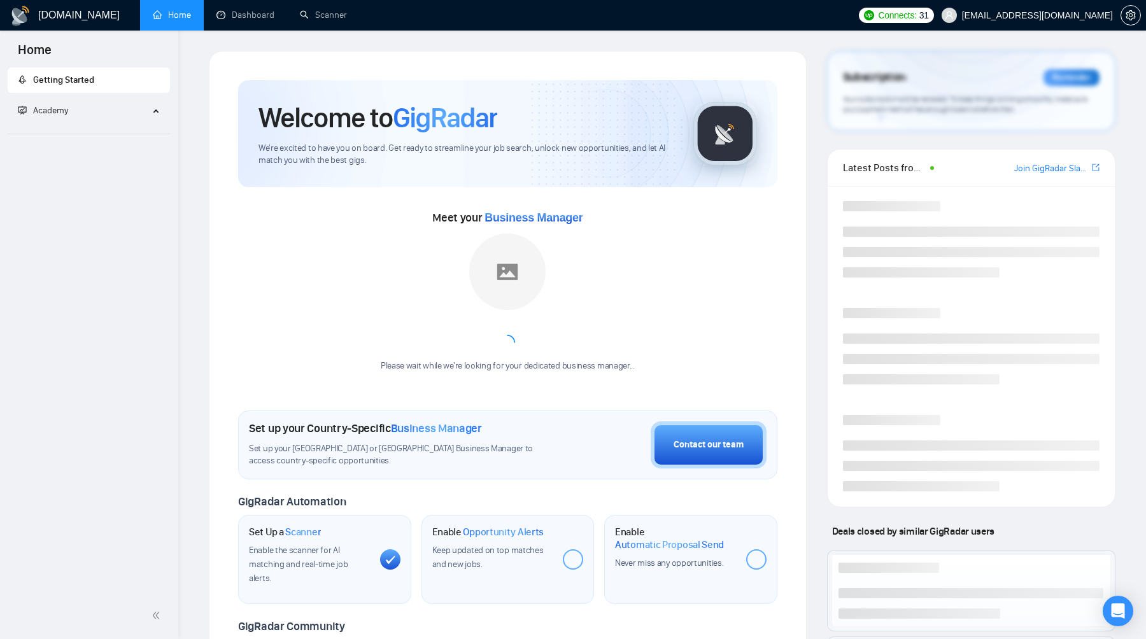  Describe the element at coordinates (950, 15) in the screenshot. I see `span: user` at that location.